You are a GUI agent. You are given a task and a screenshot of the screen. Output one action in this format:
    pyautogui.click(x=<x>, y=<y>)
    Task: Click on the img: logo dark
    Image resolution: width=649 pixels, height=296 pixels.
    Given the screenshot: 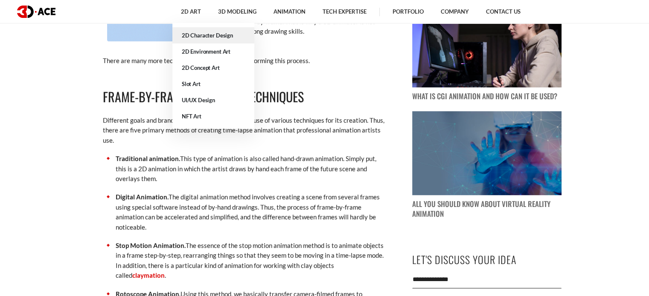 What is the action you would take?
    pyautogui.click(x=36, y=12)
    